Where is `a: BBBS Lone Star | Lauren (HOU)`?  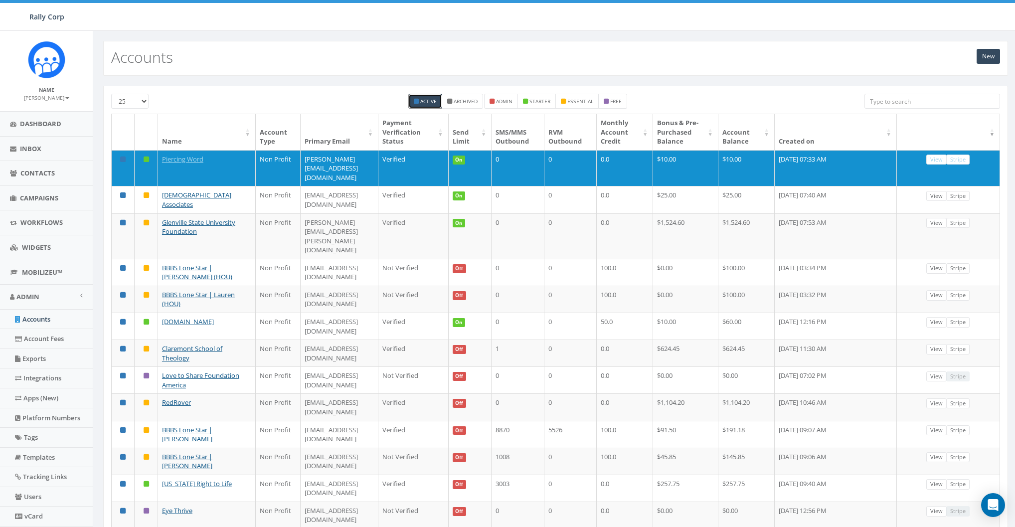 a: BBBS Lone Star | Lauren (HOU) is located at coordinates (198, 299).